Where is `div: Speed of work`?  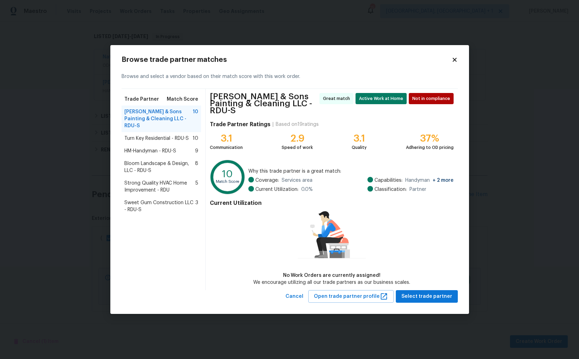
div: Speed of work is located at coordinates (297, 148).